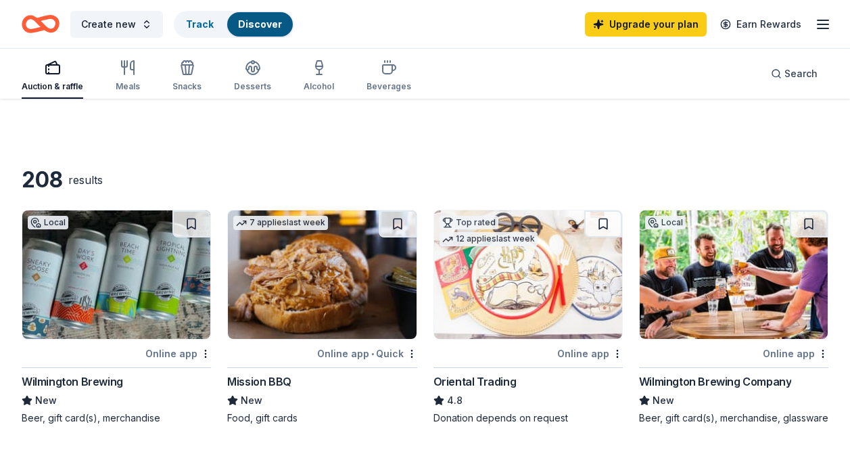 The height and width of the screenshot is (456, 850). What do you see at coordinates (322, 274) in the screenshot?
I see `img: Image for Mission BBQ` at bounding box center [322, 274].